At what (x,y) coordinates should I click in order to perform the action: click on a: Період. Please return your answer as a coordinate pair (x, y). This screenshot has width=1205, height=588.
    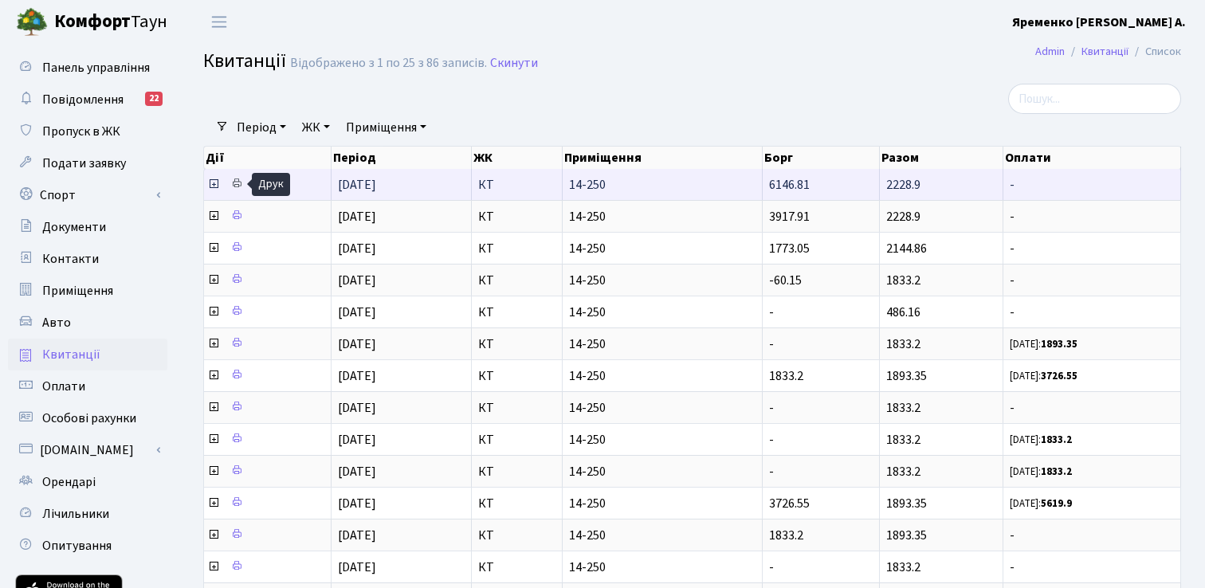
    Looking at the image, I should click on (261, 127).